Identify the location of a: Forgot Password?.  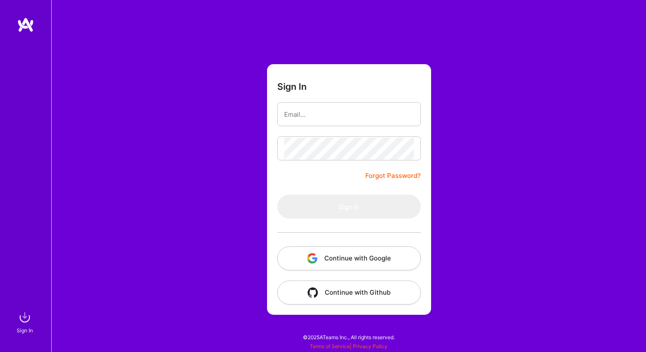
(393, 176).